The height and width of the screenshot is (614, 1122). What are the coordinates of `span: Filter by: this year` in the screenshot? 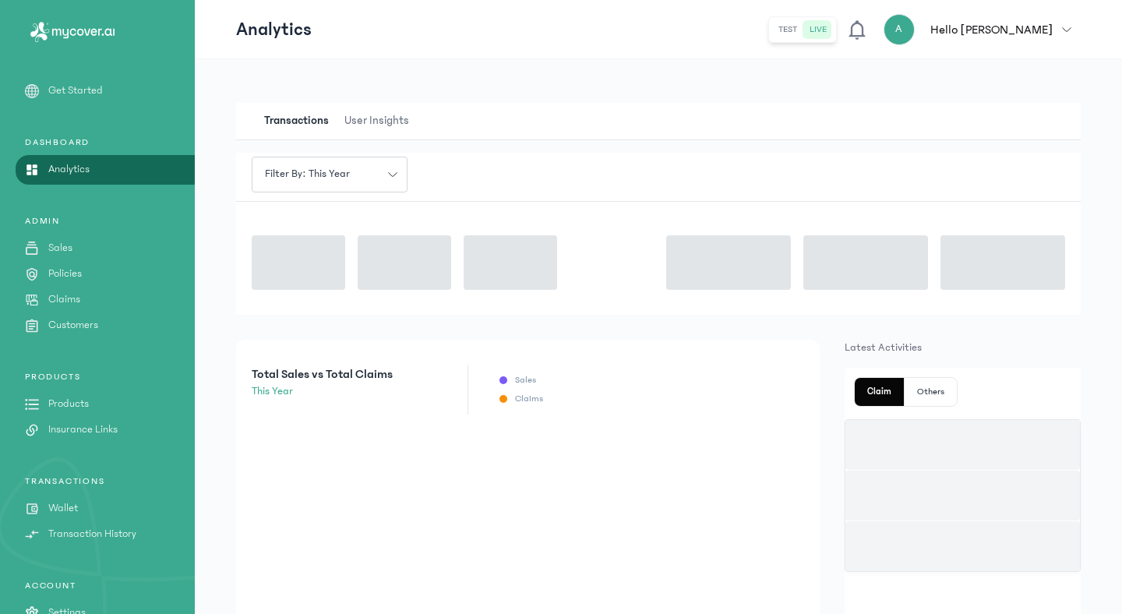 It's located at (307, 174).